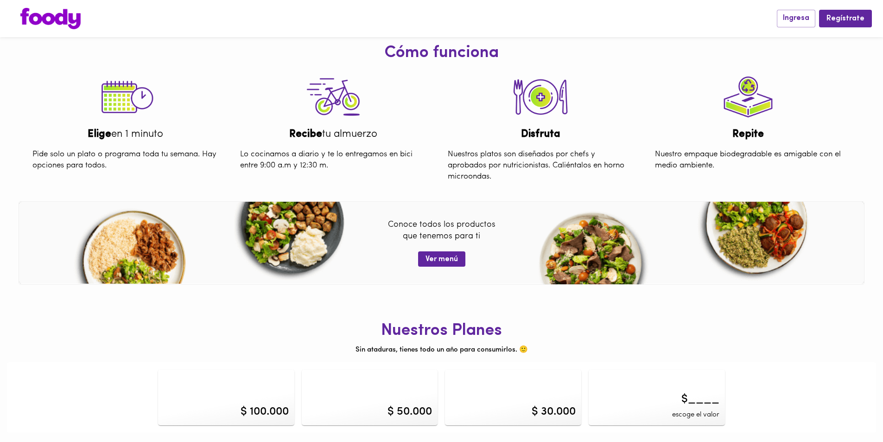 This screenshot has height=442, width=883. Describe the element at coordinates (796, 18) in the screenshot. I see `span: Ingresa` at that location.